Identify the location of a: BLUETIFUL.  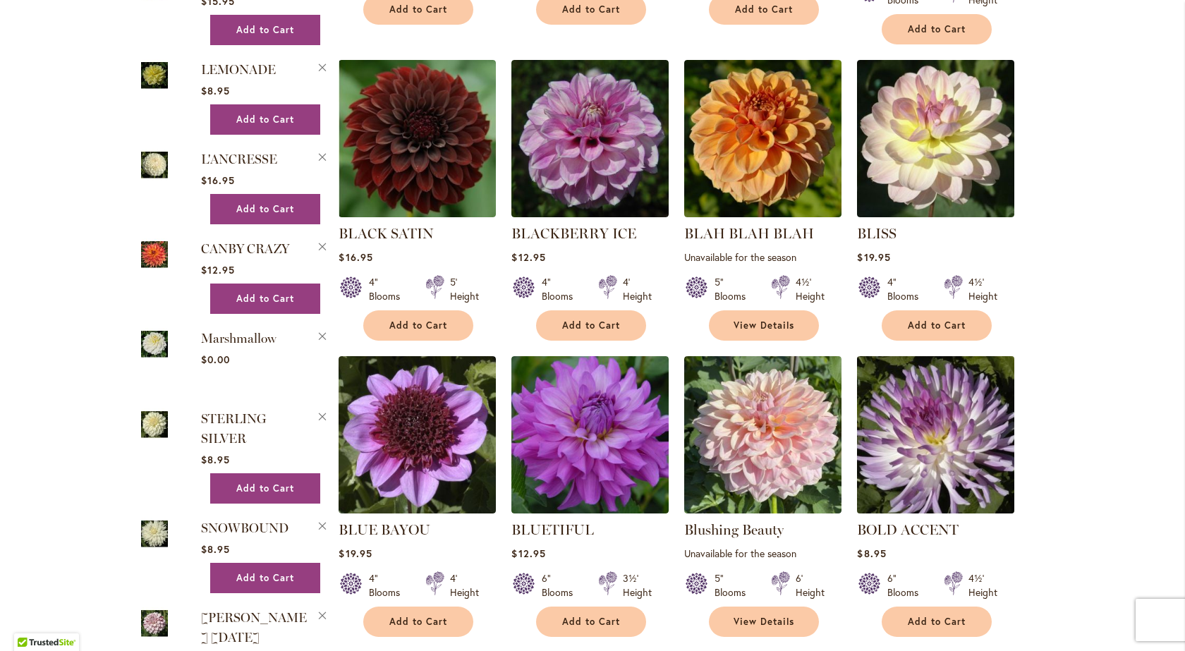
(552, 530).